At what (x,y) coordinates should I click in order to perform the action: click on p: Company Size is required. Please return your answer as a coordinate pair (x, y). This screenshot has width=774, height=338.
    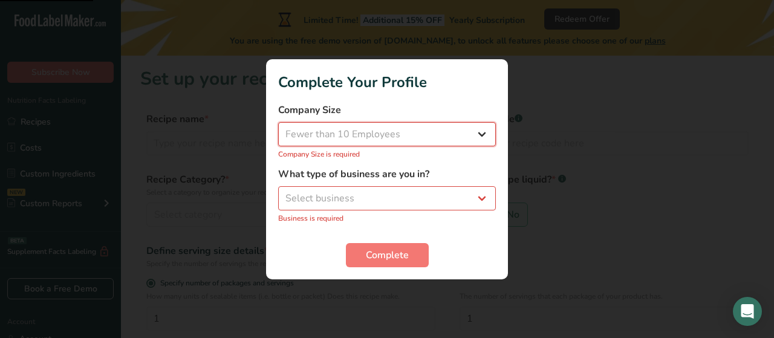
    Looking at the image, I should click on (387, 154).